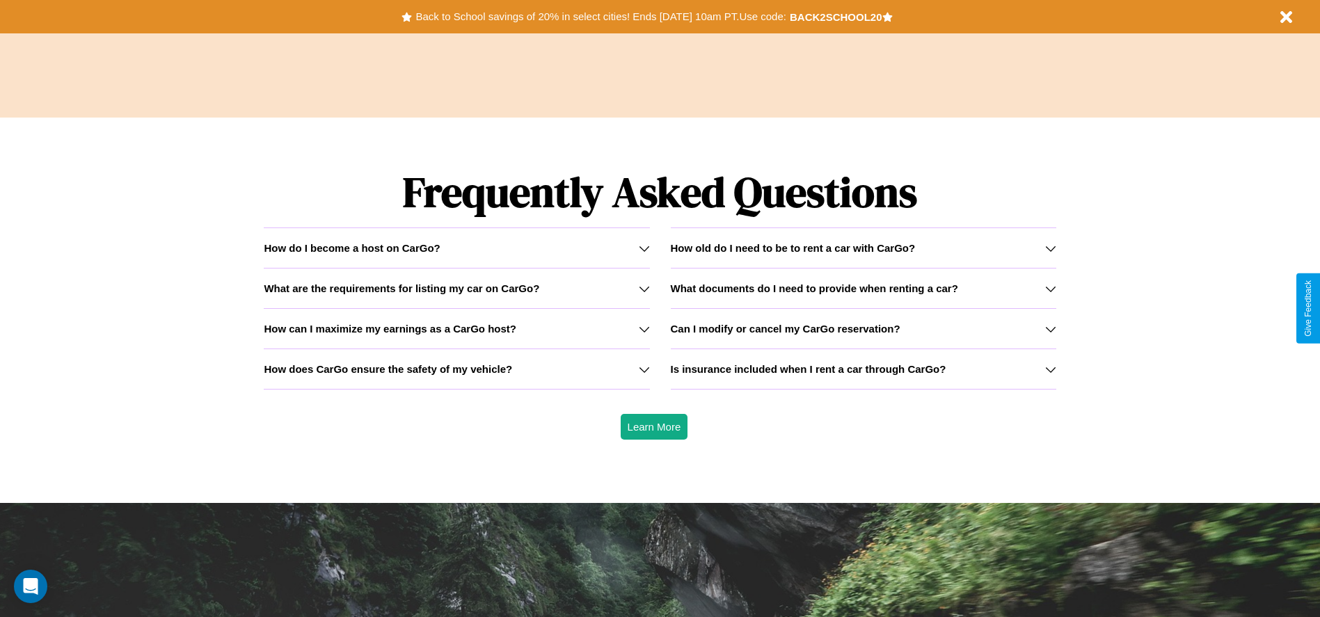 This screenshot has height=617, width=1320. I want to click on b: BACK2SCHOOL20, so click(836, 17).